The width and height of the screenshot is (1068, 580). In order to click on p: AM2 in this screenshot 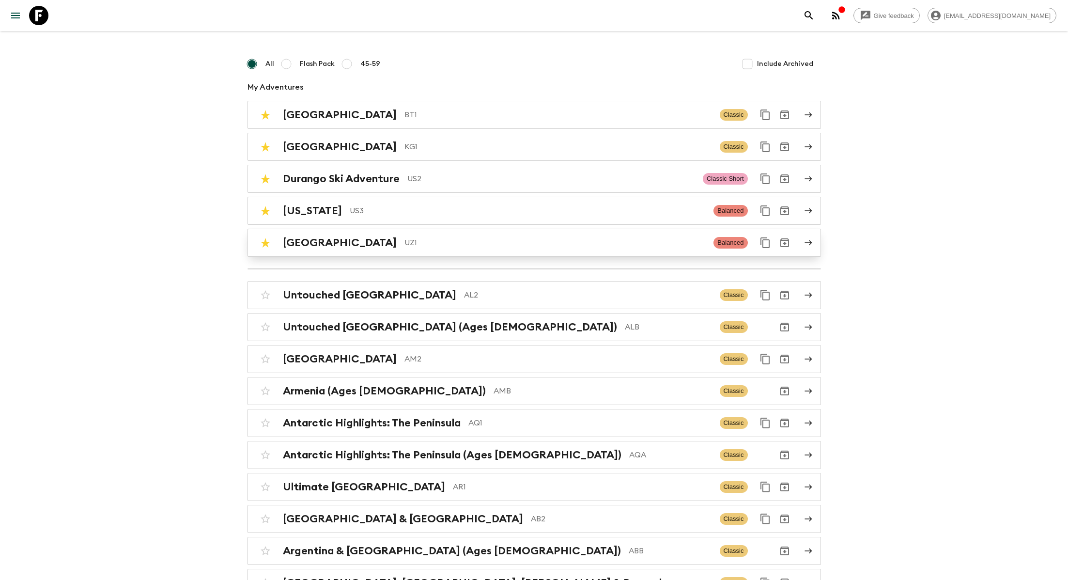, I will do `click(558, 359)`.